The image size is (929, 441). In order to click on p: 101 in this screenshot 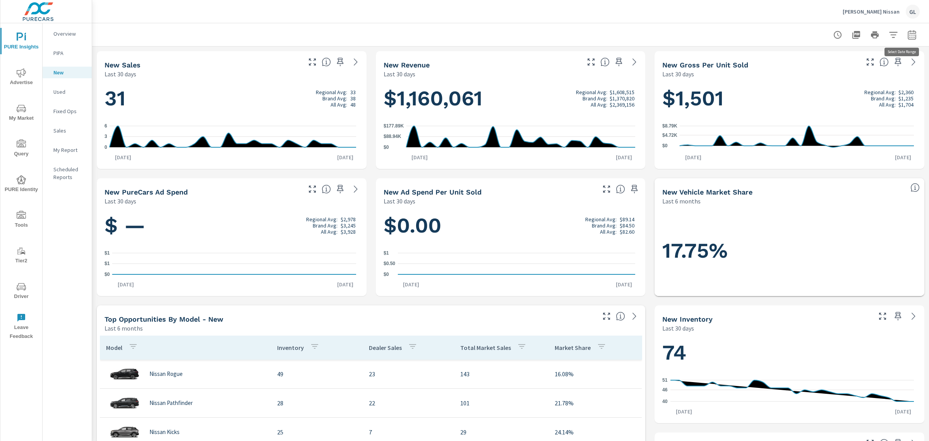, I will do `click(501, 403)`.